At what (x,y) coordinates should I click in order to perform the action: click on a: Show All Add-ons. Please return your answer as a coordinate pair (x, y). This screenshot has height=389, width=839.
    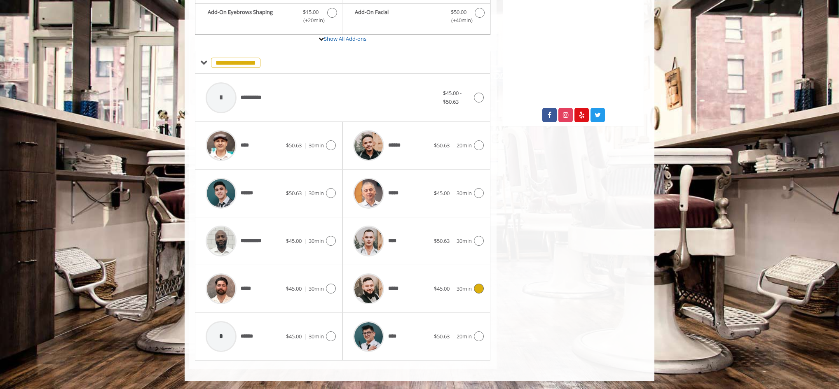
    Looking at the image, I should click on (345, 39).